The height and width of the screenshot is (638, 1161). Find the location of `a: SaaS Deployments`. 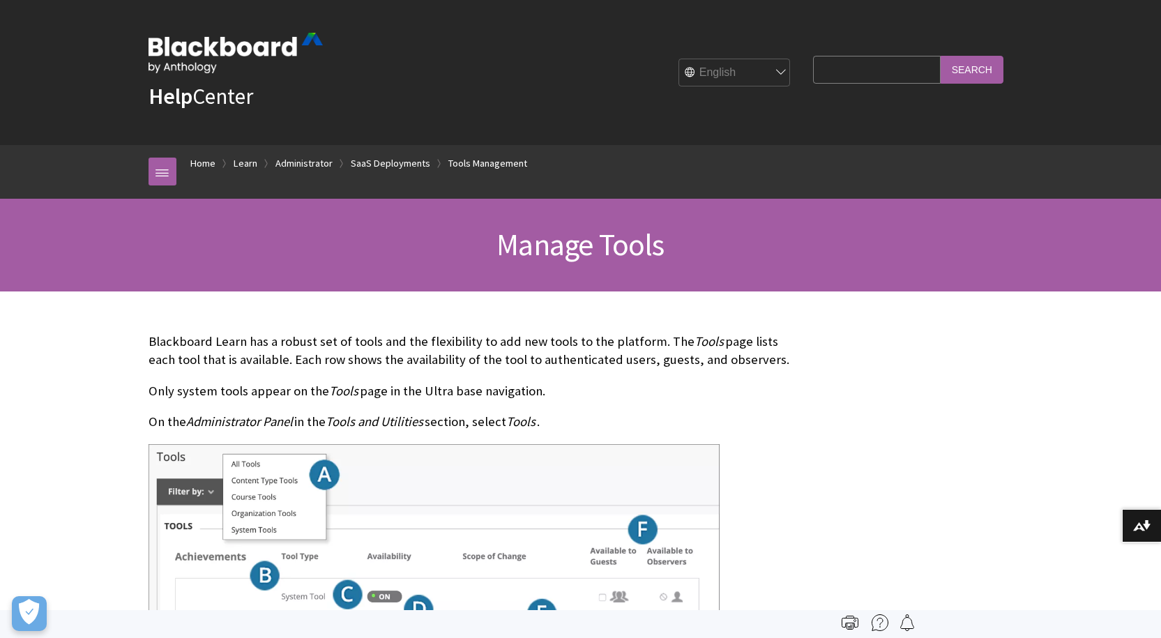

a: SaaS Deployments is located at coordinates (391, 163).